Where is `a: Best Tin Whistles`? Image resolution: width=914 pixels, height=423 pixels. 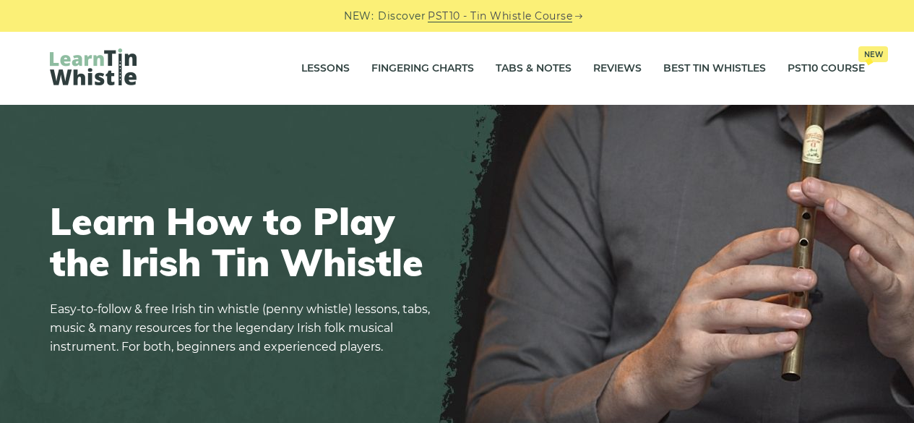
a: Best Tin Whistles is located at coordinates (714, 69).